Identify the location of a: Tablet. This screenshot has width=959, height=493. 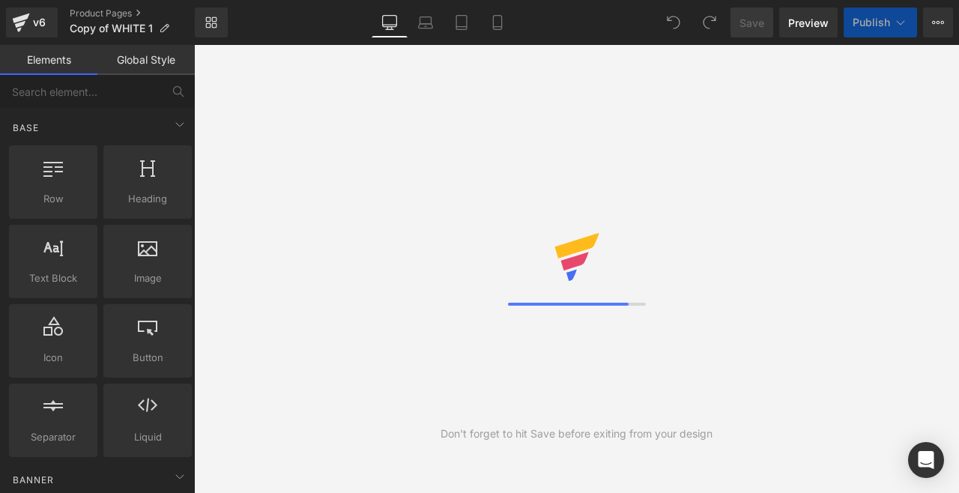
(462, 22).